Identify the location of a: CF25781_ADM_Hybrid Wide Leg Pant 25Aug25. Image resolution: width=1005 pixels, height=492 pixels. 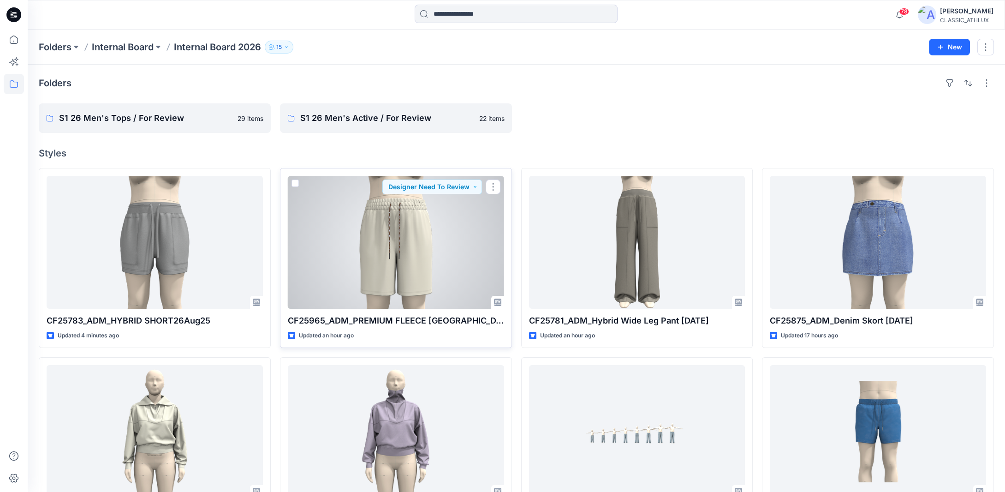
(637, 242).